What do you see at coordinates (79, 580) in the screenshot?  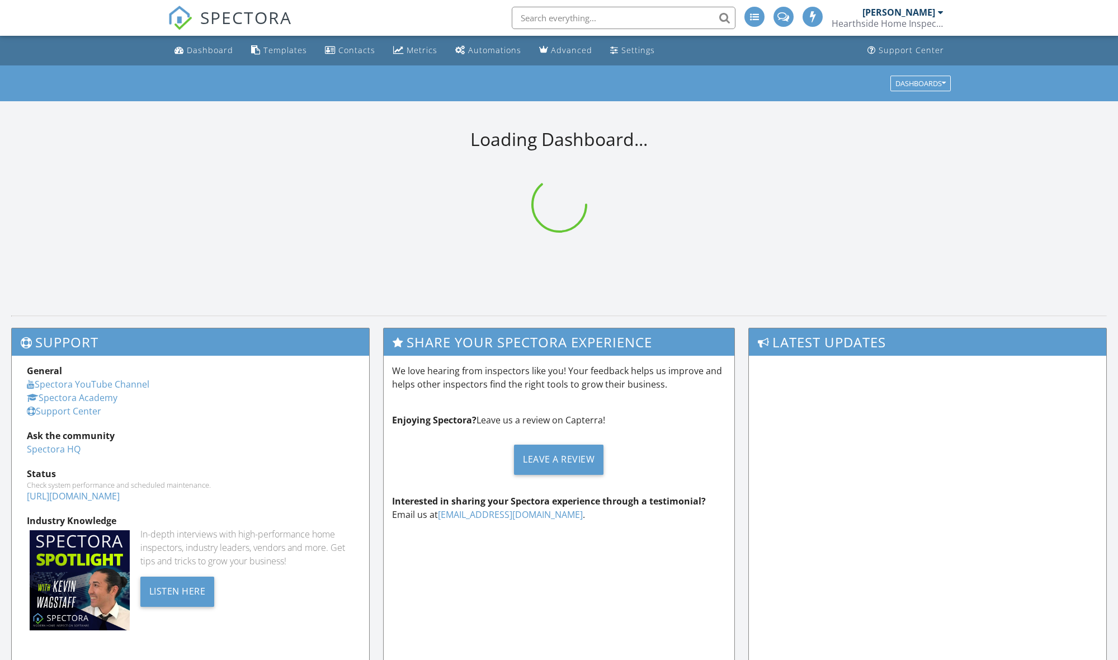 I see `img: Spectoraspolightmain` at bounding box center [79, 580].